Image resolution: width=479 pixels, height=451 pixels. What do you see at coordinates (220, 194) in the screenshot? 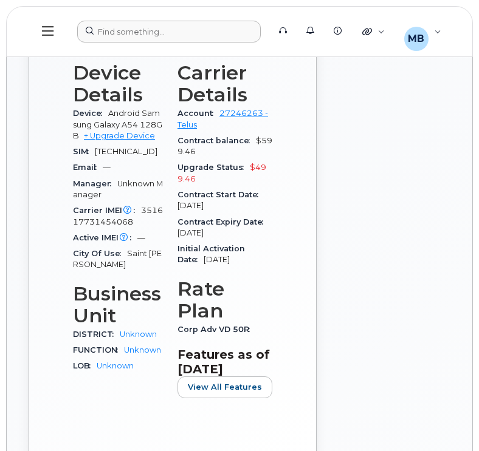
I see `span: Contract Start Date` at bounding box center [220, 194].